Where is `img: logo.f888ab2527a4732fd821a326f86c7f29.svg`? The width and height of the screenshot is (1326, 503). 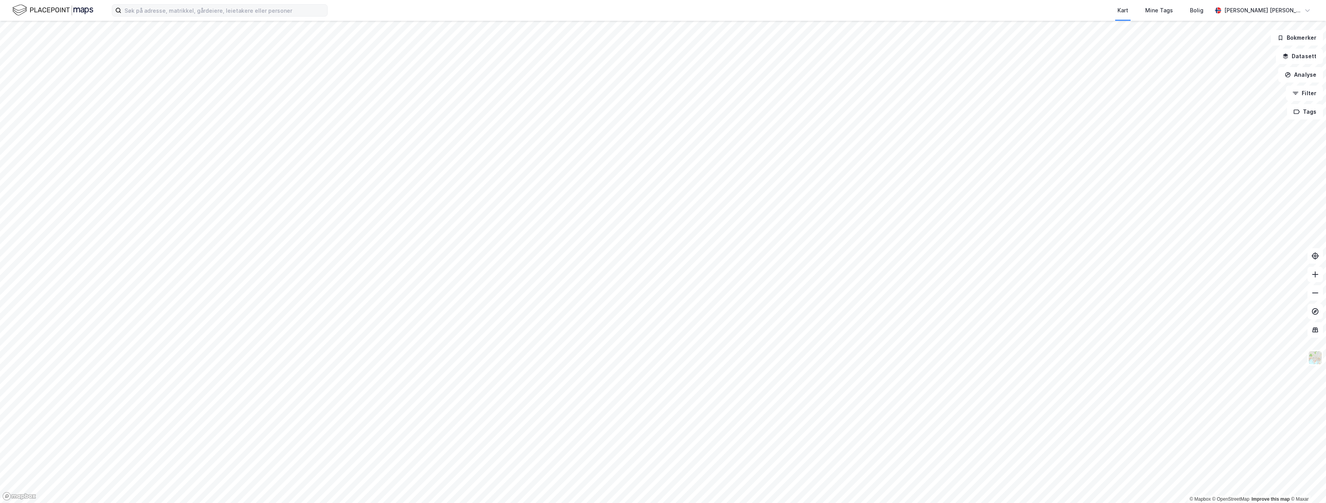
img: logo.f888ab2527a4732fd821a326f86c7f29.svg is located at coordinates (53, 10).